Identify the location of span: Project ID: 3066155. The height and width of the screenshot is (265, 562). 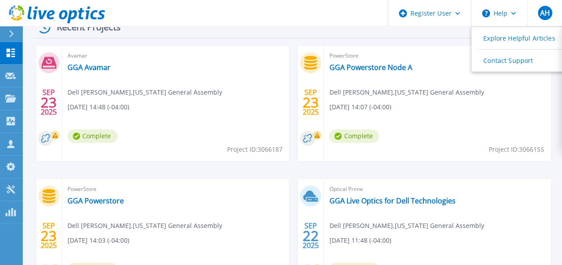
(516, 150).